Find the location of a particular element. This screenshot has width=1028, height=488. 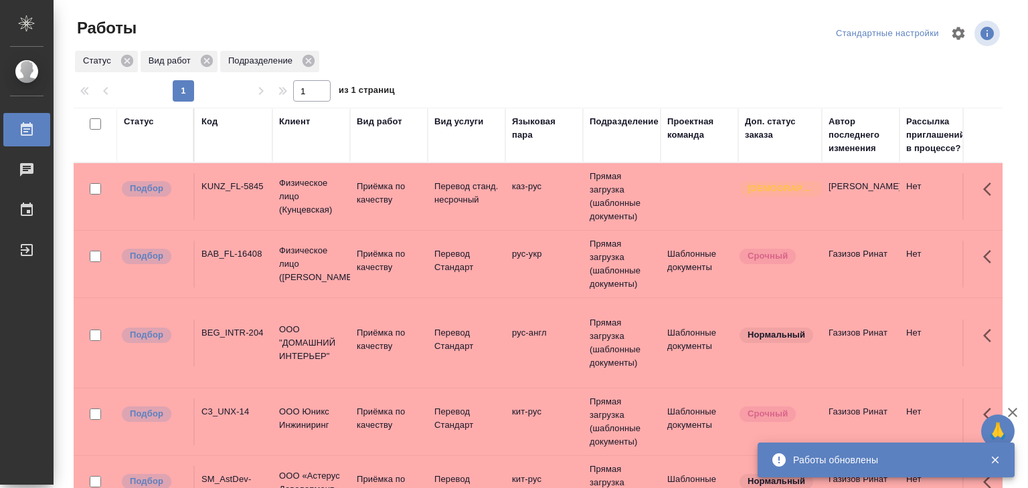

p: Вид работ is located at coordinates (172, 61).